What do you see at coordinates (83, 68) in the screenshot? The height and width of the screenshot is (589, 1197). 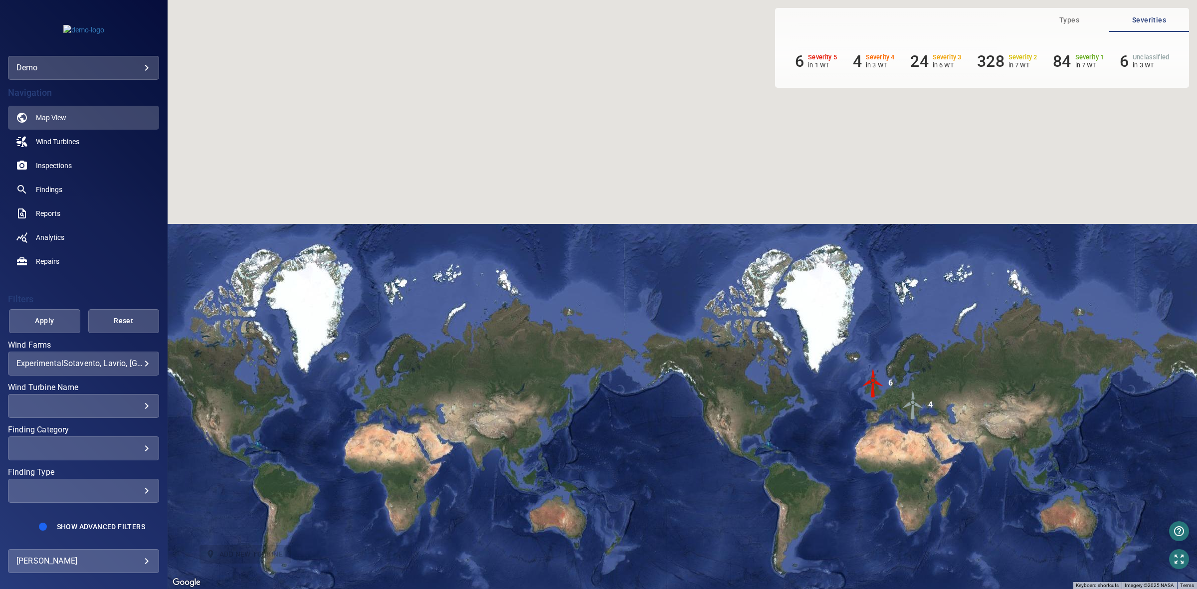 I see `div: demo` at bounding box center [83, 68].